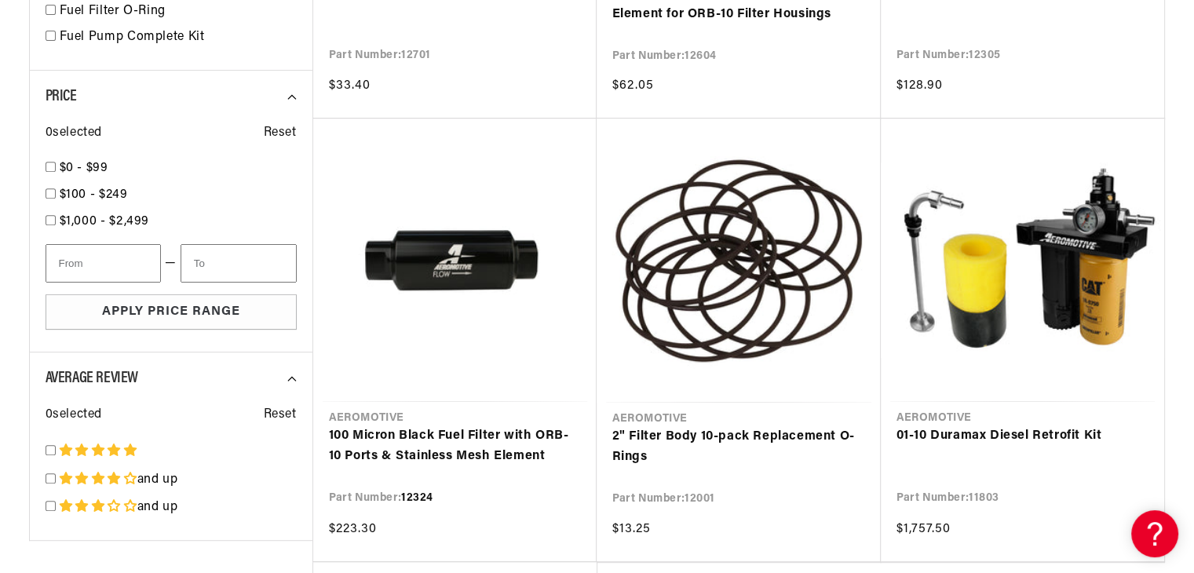 This screenshot has height=573, width=1194. I want to click on a: Fuel Filter O-Ring, so click(178, 12).